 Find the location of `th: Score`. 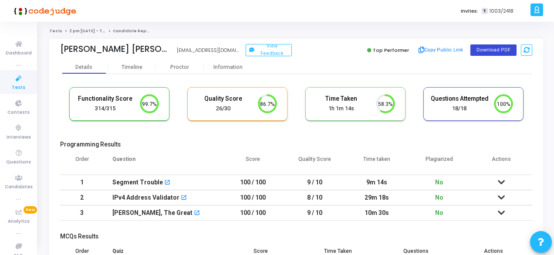

th: Score is located at coordinates (252, 162).